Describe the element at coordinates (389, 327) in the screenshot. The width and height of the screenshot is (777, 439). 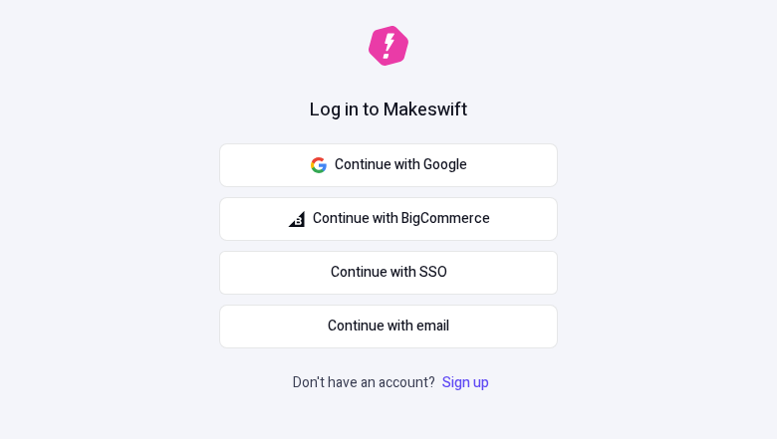
I see `span: Continue with email` at that location.